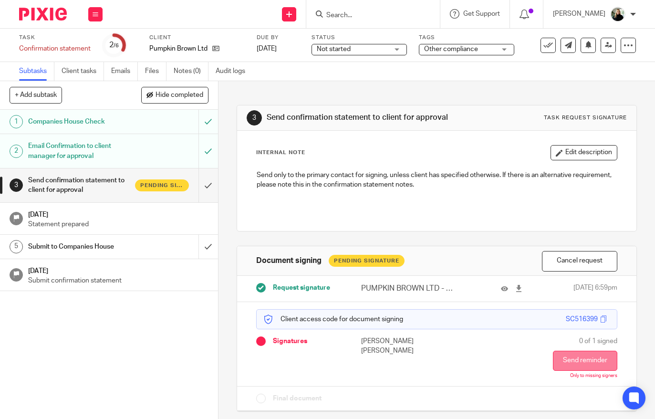 The image size is (655, 419). I want to click on button: Edit description, so click(584, 153).